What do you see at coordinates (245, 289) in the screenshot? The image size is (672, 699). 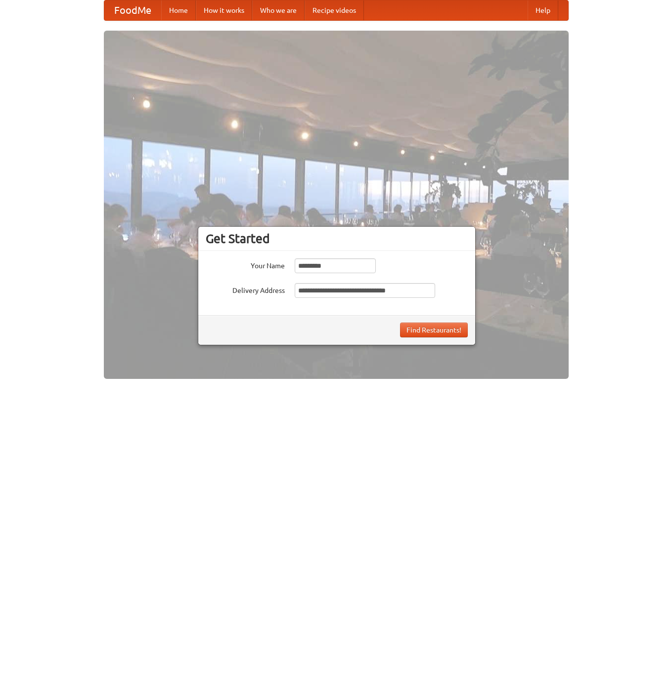 I see `label: Delivery Address` at bounding box center [245, 289].